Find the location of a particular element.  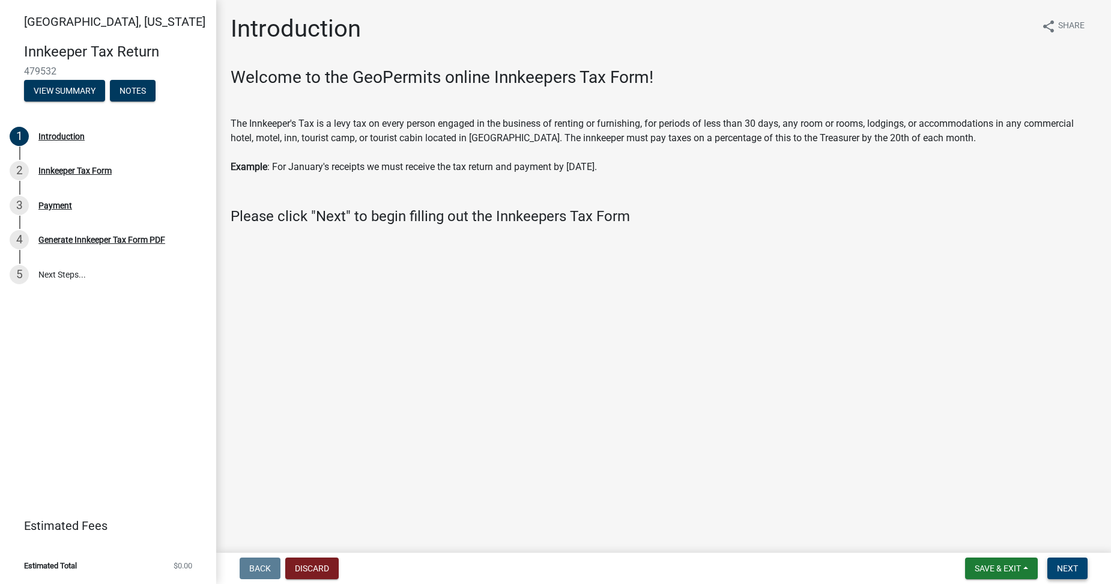

div: 3 is located at coordinates (19, 205).